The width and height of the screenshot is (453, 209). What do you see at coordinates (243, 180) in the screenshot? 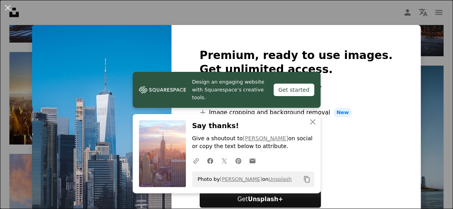
I see `span: Photo by on` at bounding box center [243, 180].